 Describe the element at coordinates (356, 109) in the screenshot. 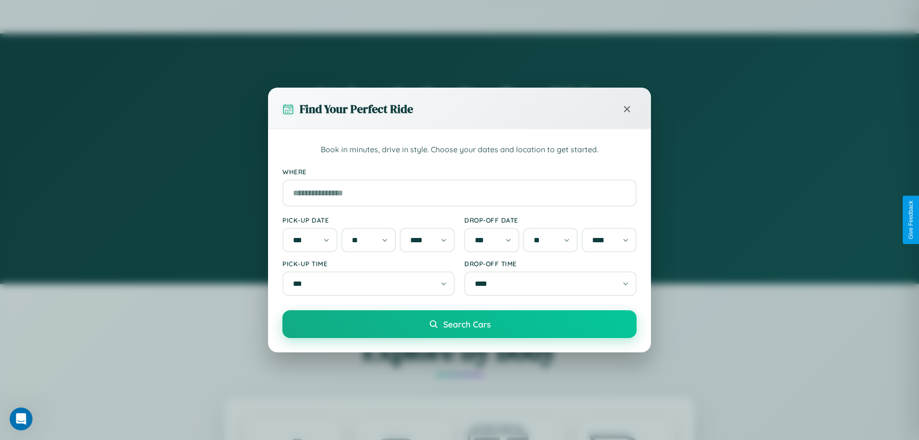

I see `h3: Find Your Perfect Ride` at that location.